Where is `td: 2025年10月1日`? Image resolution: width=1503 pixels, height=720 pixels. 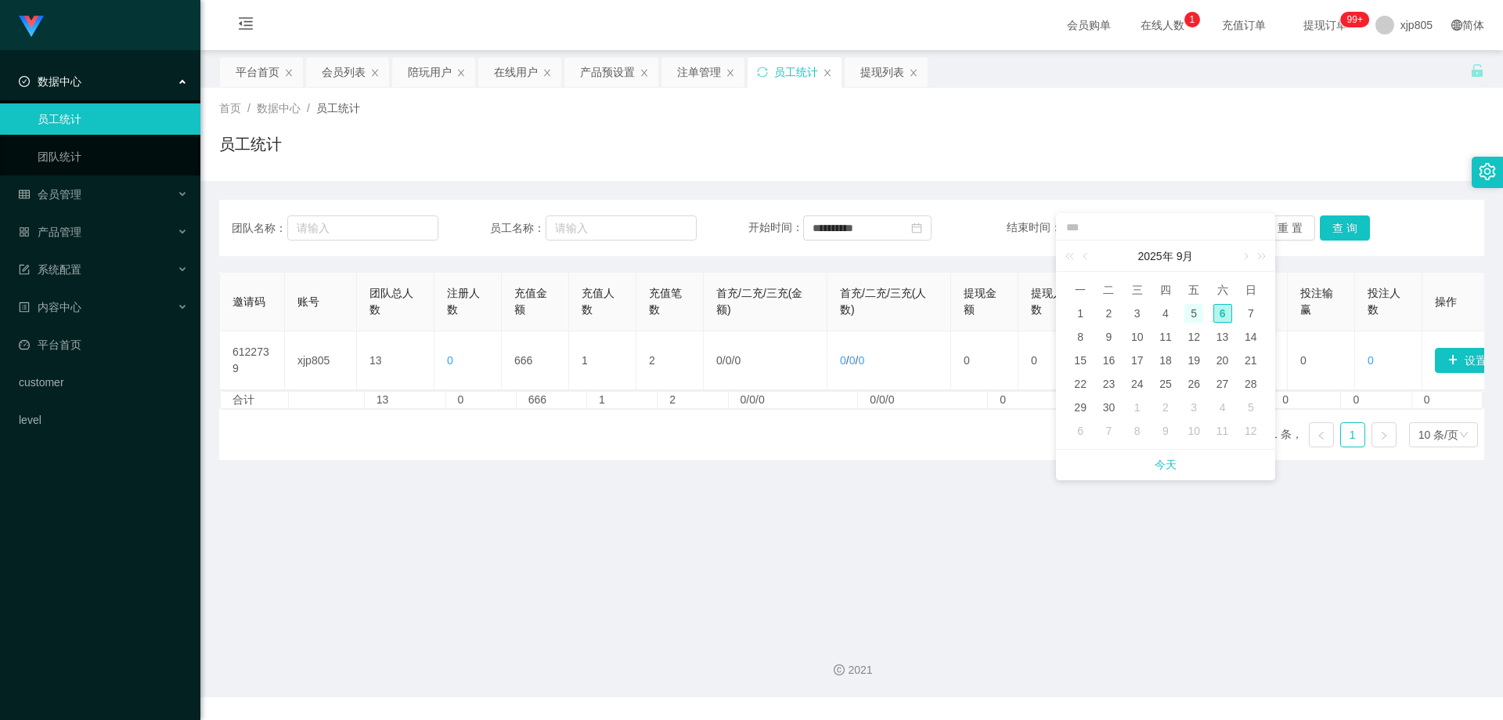
td: 2025年10月1日 is located at coordinates (1138, 407).